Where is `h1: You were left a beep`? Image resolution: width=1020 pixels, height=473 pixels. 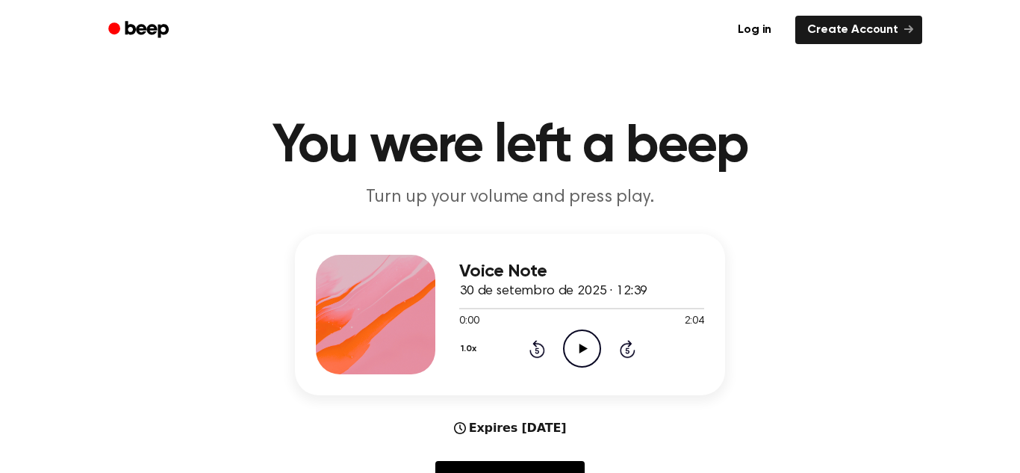 h1: You were left a beep is located at coordinates (510, 146).